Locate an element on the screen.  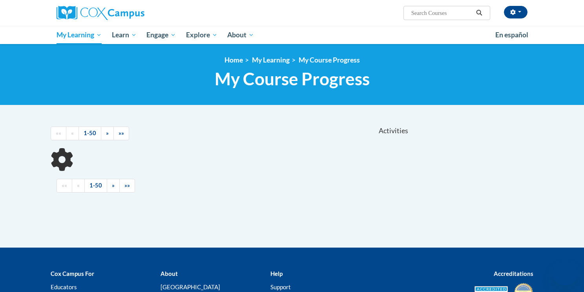
a: My Course Progress is located at coordinates (330, 60).